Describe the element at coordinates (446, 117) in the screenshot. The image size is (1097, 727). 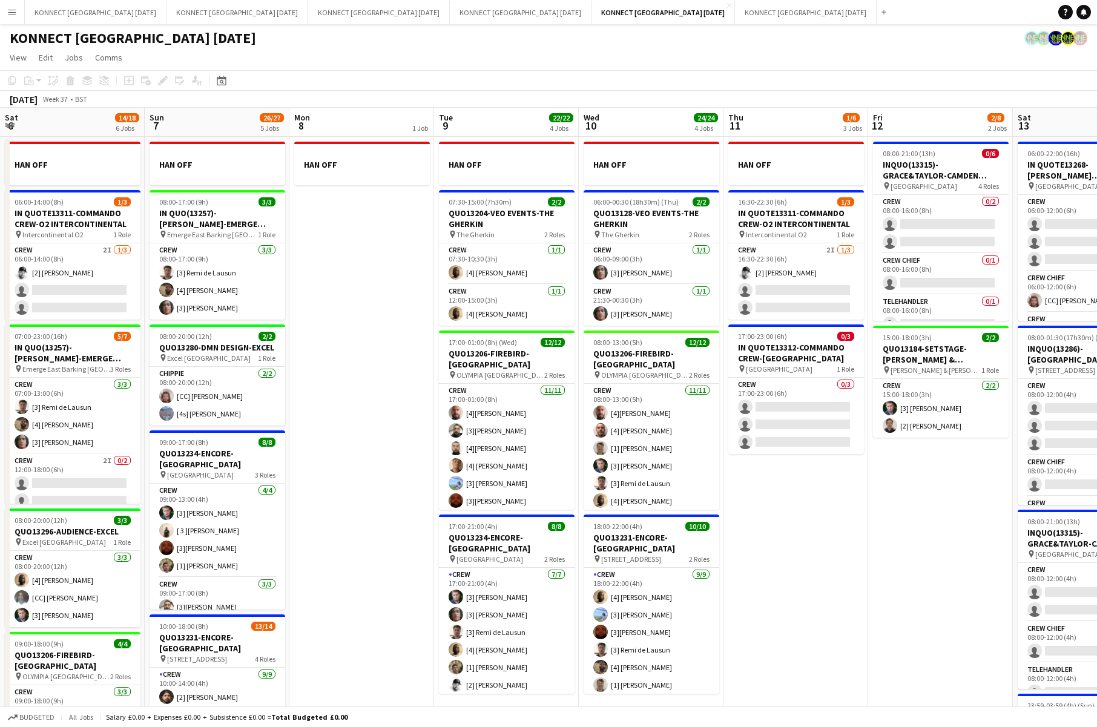
I see `span: Tue` at that location.